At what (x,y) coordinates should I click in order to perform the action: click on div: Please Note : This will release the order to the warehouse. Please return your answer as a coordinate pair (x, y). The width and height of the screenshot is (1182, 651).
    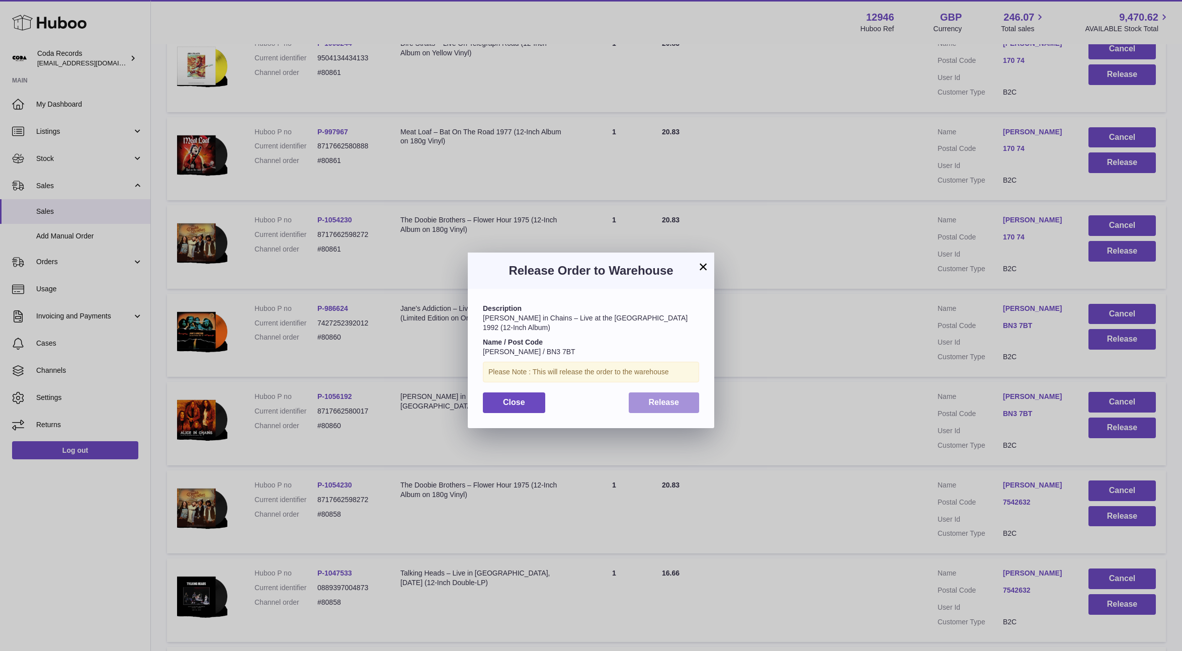
    Looking at the image, I should click on (591, 372).